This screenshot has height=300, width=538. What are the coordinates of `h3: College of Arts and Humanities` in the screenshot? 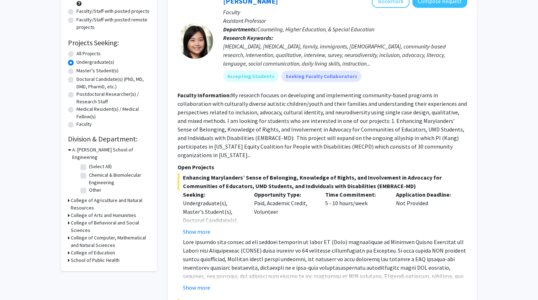 It's located at (104, 215).